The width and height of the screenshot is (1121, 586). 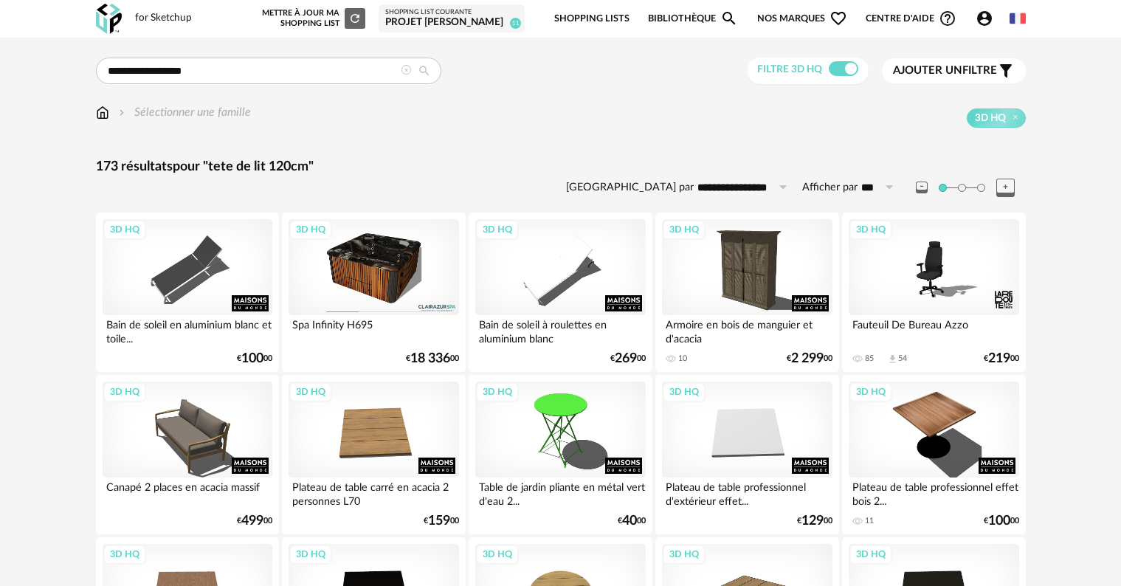 What do you see at coordinates (928, 70) in the screenshot?
I see `span: Ajouter un` at bounding box center [928, 70].